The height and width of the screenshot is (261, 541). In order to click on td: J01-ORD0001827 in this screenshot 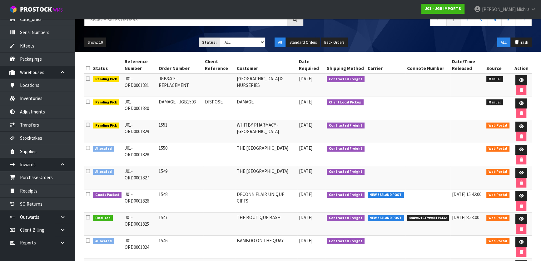, I will do `click(140, 178)`.